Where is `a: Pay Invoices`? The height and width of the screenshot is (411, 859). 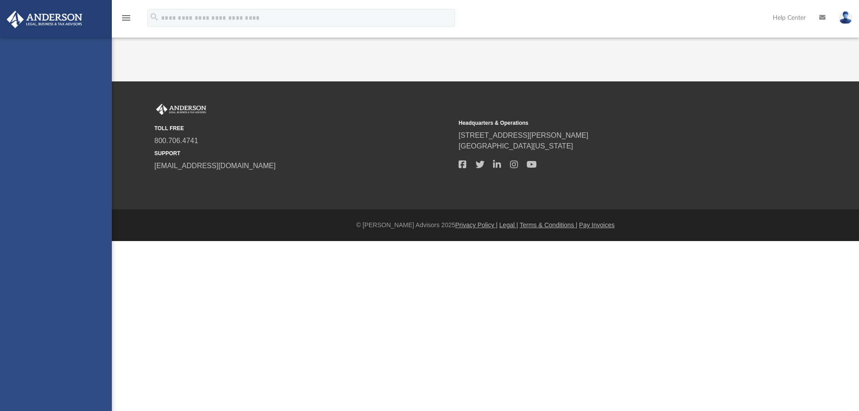 a: Pay Invoices is located at coordinates (597, 225).